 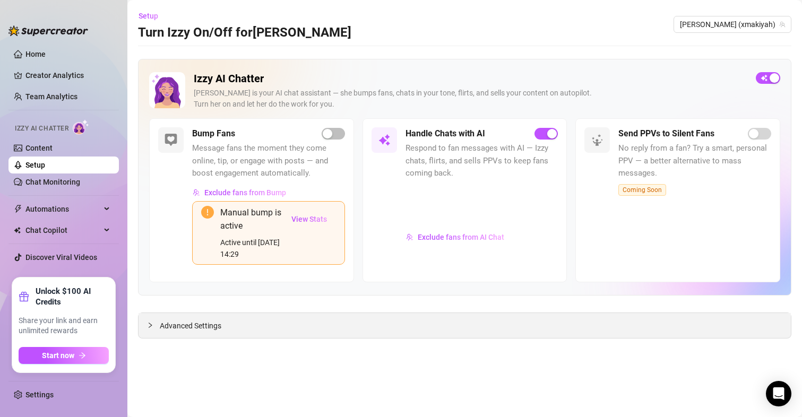 What do you see at coordinates (63, 209) in the screenshot?
I see `span: Automations` at bounding box center [63, 209].